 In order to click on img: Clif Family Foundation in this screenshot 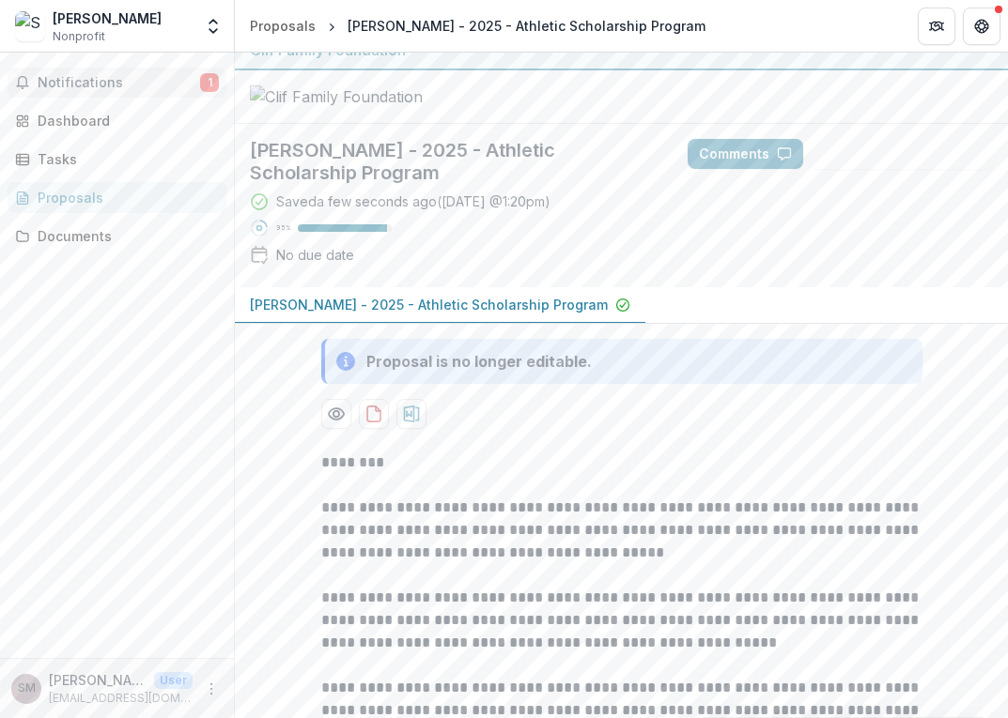, I will do `click(344, 97)`.